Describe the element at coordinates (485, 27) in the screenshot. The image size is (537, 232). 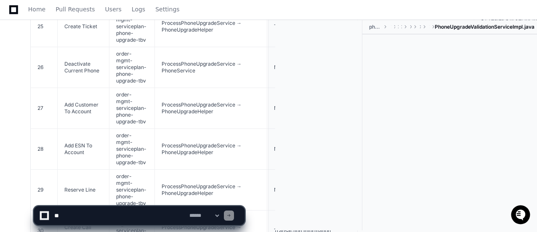
I see `span: PhoneUpgradeValidationServiceImpl.java` at that location.